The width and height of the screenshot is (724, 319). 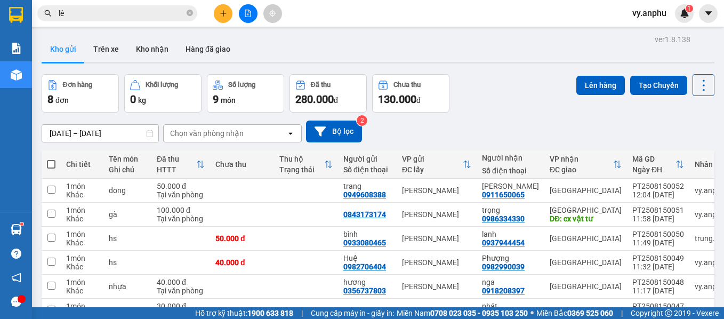 What do you see at coordinates (82, 164) in the screenshot?
I see `div: Chi tiết` at bounding box center [82, 164].